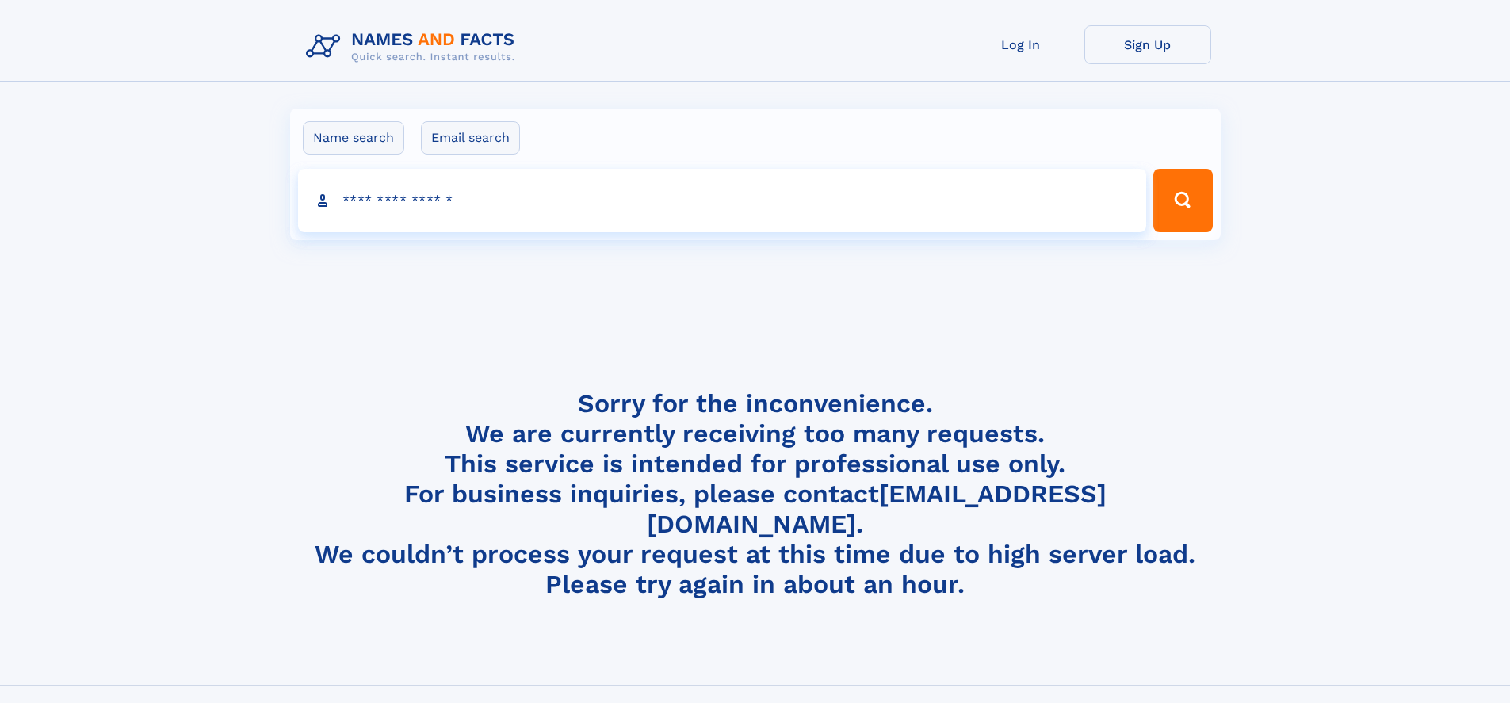 The height and width of the screenshot is (703, 1510). What do you see at coordinates (1183, 201) in the screenshot?
I see `button: Search Button` at bounding box center [1183, 201].